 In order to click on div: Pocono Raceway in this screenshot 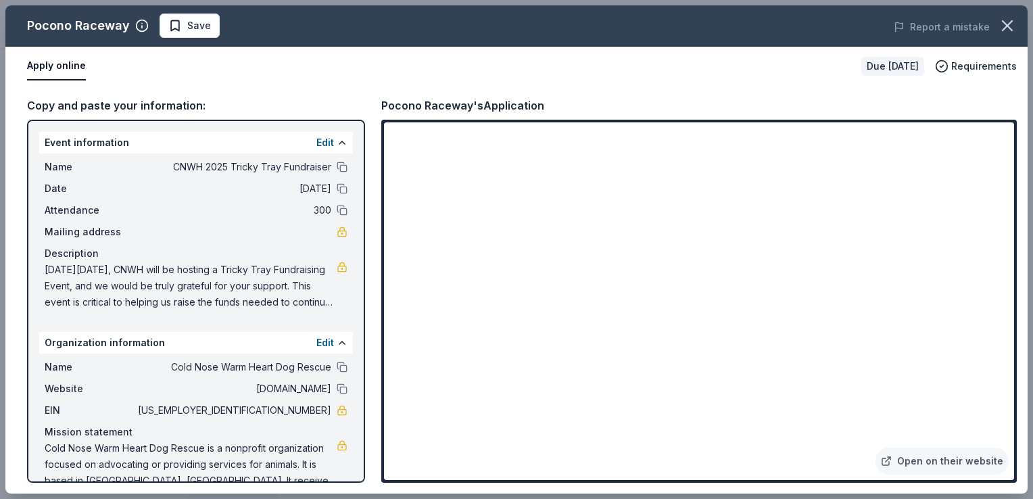, I will do `click(78, 26)`.